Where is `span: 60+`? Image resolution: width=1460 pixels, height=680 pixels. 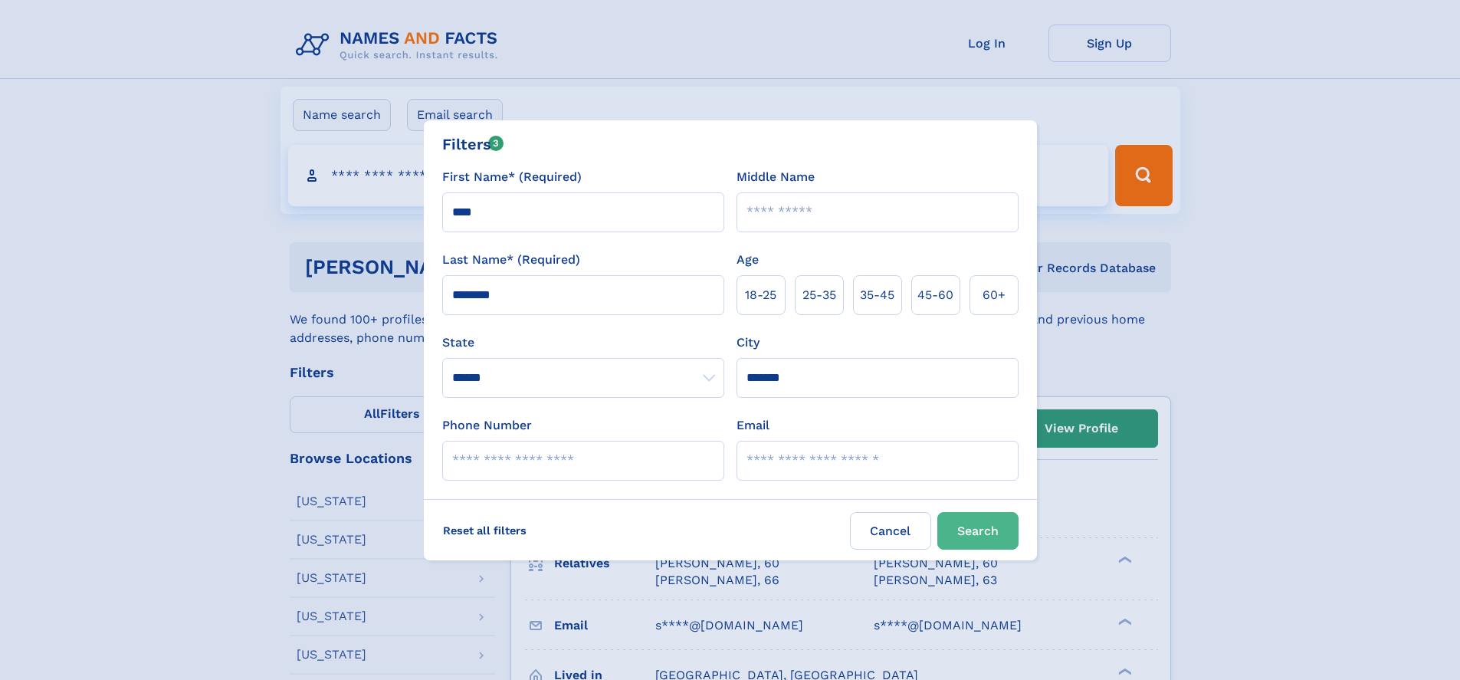
span: 60+ is located at coordinates (994, 295).